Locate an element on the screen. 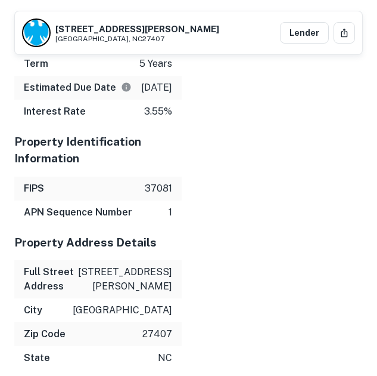  p: 5 years is located at coordinates (156, 64).